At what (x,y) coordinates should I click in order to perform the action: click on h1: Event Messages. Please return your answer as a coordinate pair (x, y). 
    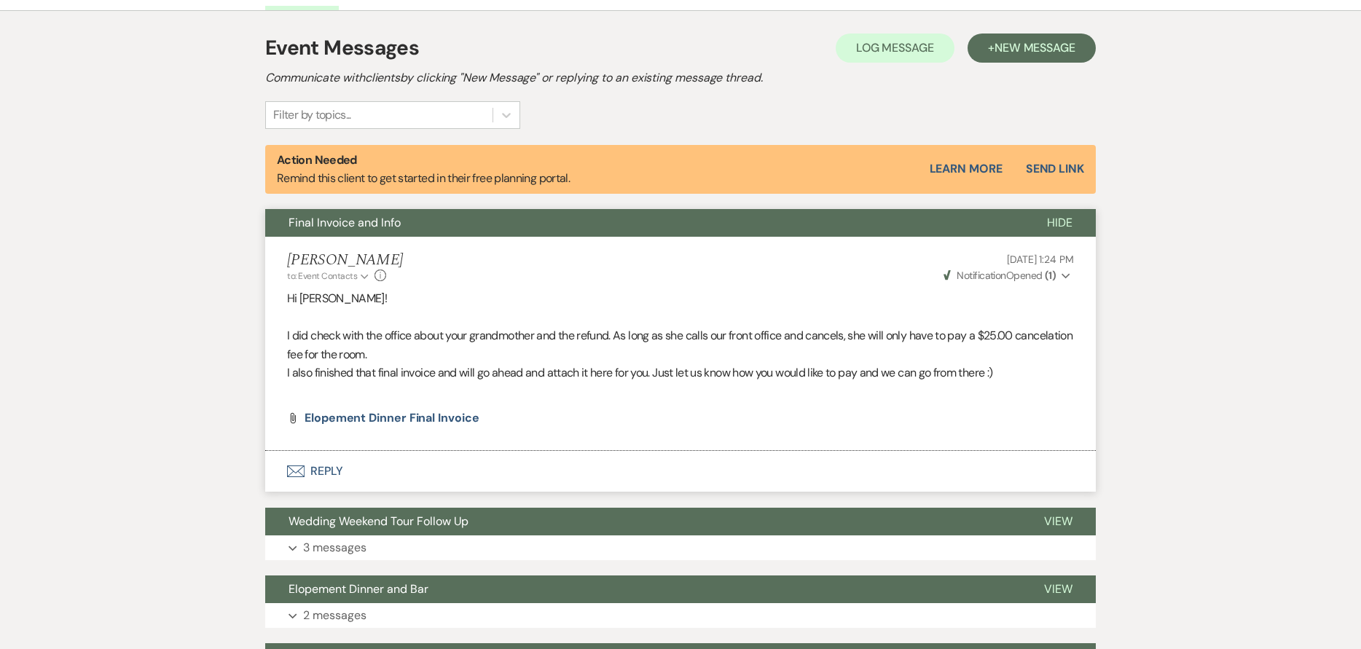
    Looking at the image, I should click on (342, 48).